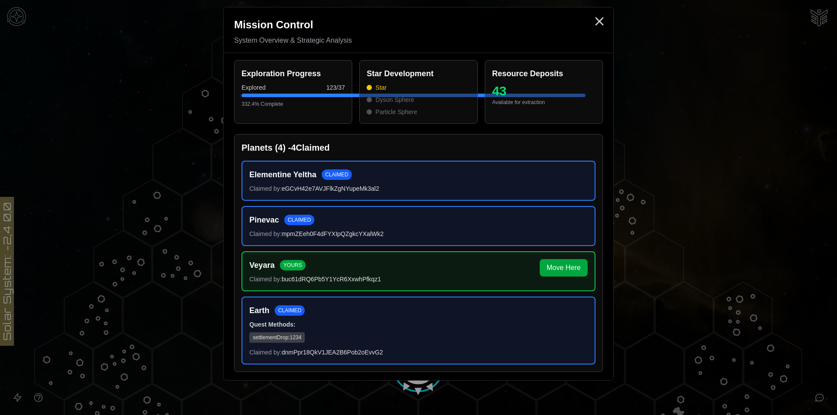 This screenshot has height=415, width=837. Describe the element at coordinates (259, 311) in the screenshot. I see `h4: Earth` at that location.